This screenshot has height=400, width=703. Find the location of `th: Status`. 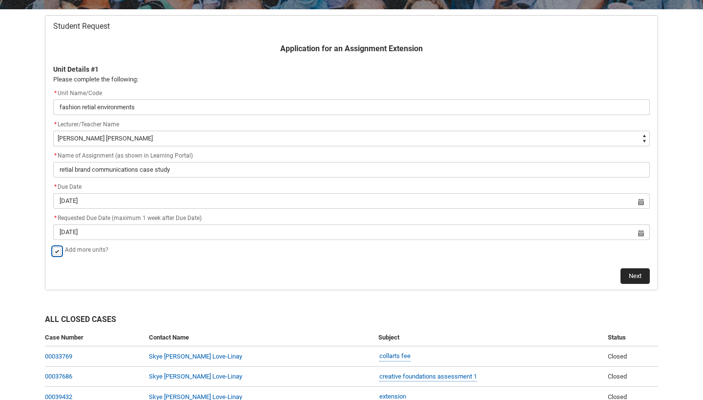

th: Status is located at coordinates (630, 338).